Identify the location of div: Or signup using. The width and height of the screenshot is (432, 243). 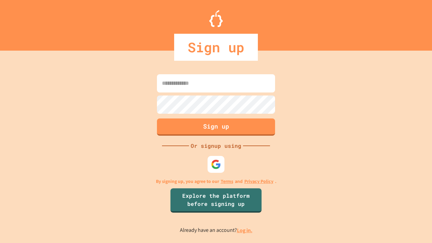
(216, 146).